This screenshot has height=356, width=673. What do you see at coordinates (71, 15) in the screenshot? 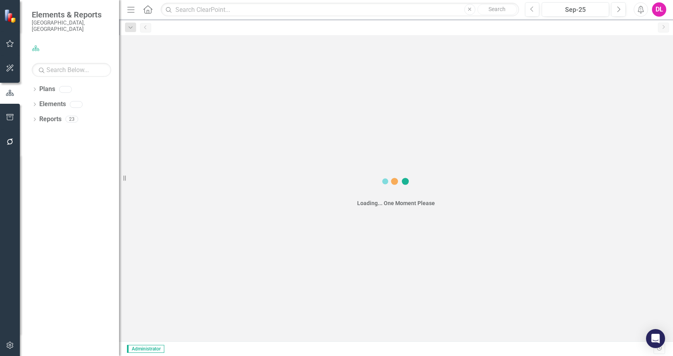
I see `span: Elements & Reports` at bounding box center [71, 15].